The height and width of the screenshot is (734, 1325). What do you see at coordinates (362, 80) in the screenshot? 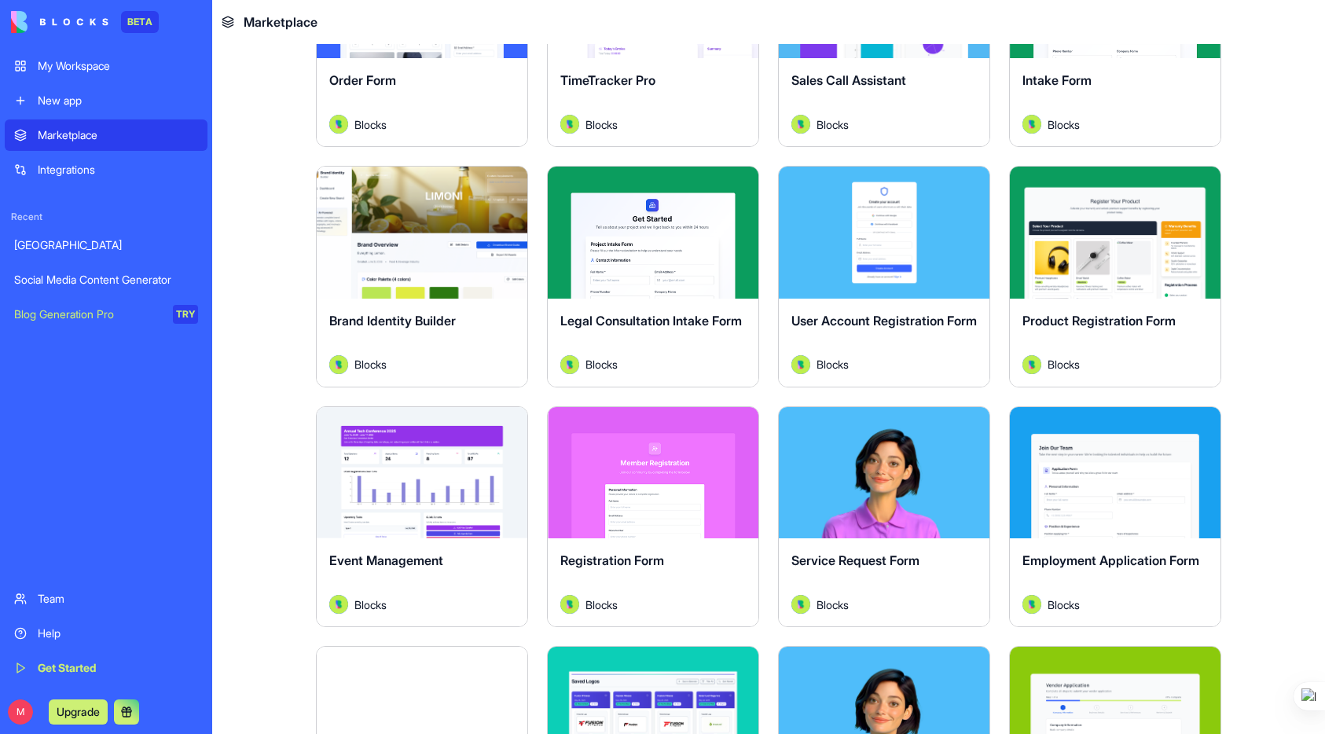
I see `span: Order Form` at bounding box center [362, 80].